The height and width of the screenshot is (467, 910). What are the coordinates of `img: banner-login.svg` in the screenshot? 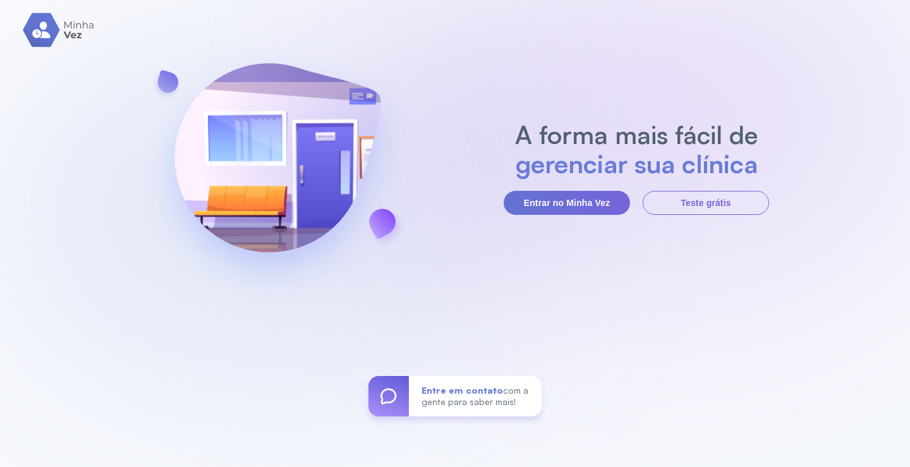 It's located at (278, 167).